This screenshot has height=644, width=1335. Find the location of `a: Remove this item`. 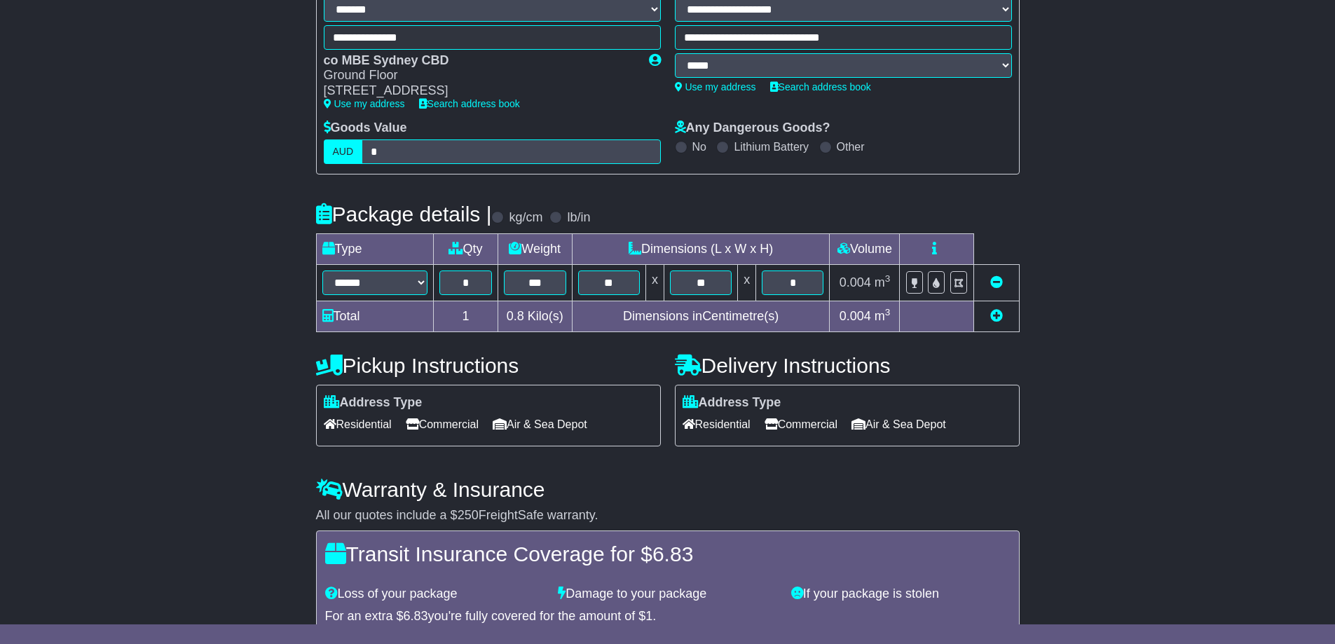

a: Remove this item is located at coordinates (996, 282).